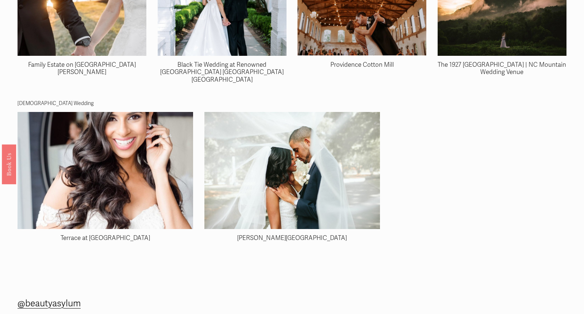 Image resolution: width=584 pixels, height=314 pixels. What do you see at coordinates (292, 170) in the screenshot?
I see `img: Belk Chapel` at bounding box center [292, 170].